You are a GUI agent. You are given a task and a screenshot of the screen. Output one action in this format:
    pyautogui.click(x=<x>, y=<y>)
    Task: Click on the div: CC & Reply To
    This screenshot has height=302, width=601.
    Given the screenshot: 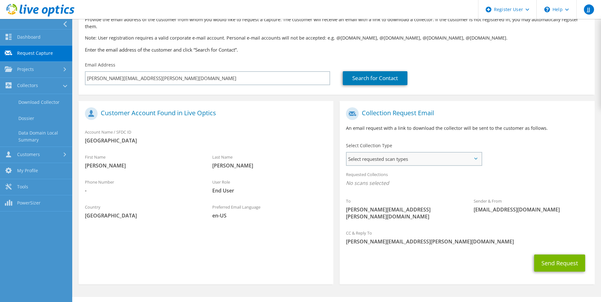 What is the action you would take?
    pyautogui.click(x=467, y=237)
    